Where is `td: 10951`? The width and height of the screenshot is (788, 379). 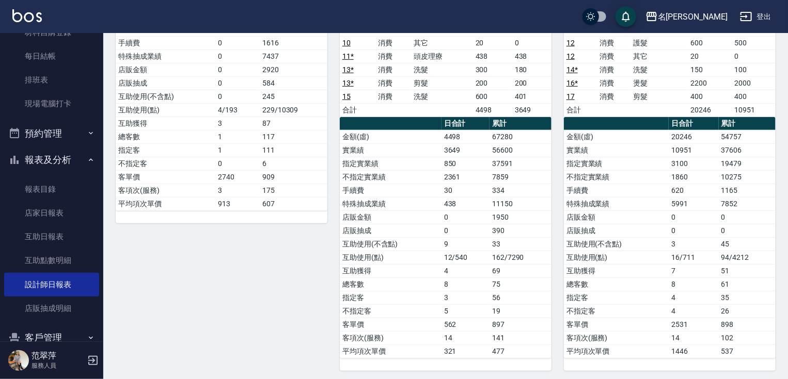 td: 10951 is located at coordinates (753, 110).